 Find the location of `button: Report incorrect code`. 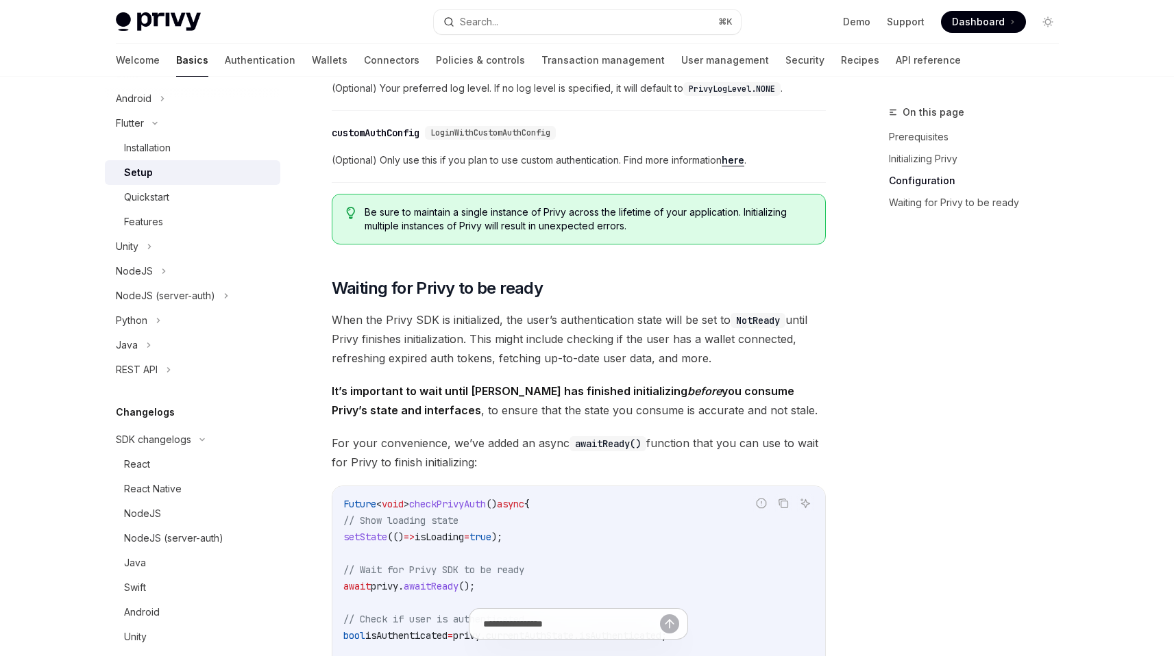

button: Report incorrect code is located at coordinates (761, 504).